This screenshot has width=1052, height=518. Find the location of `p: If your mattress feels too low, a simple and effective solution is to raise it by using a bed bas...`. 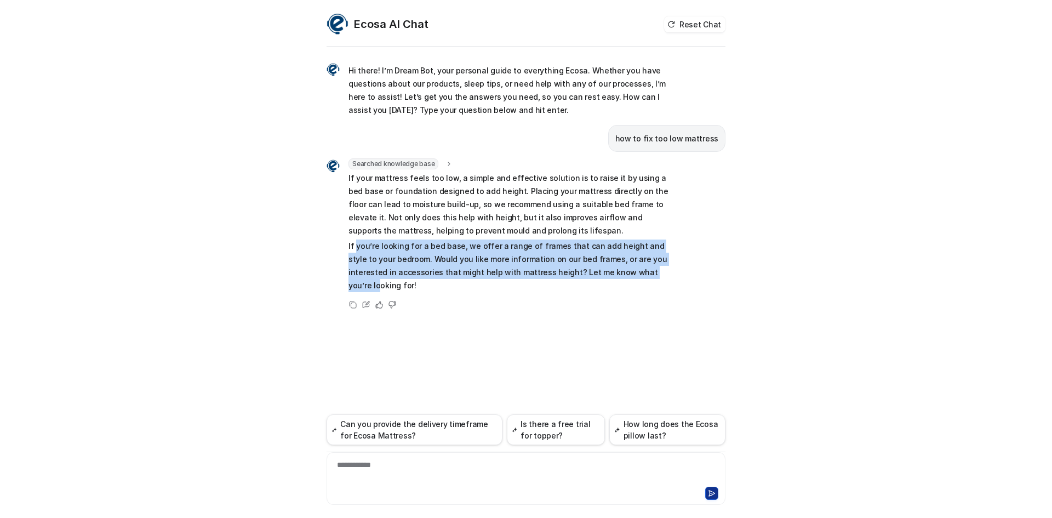

p: If your mattress feels too low, a simple and effective solution is to raise it by using a bed bas... is located at coordinates (508, 204).